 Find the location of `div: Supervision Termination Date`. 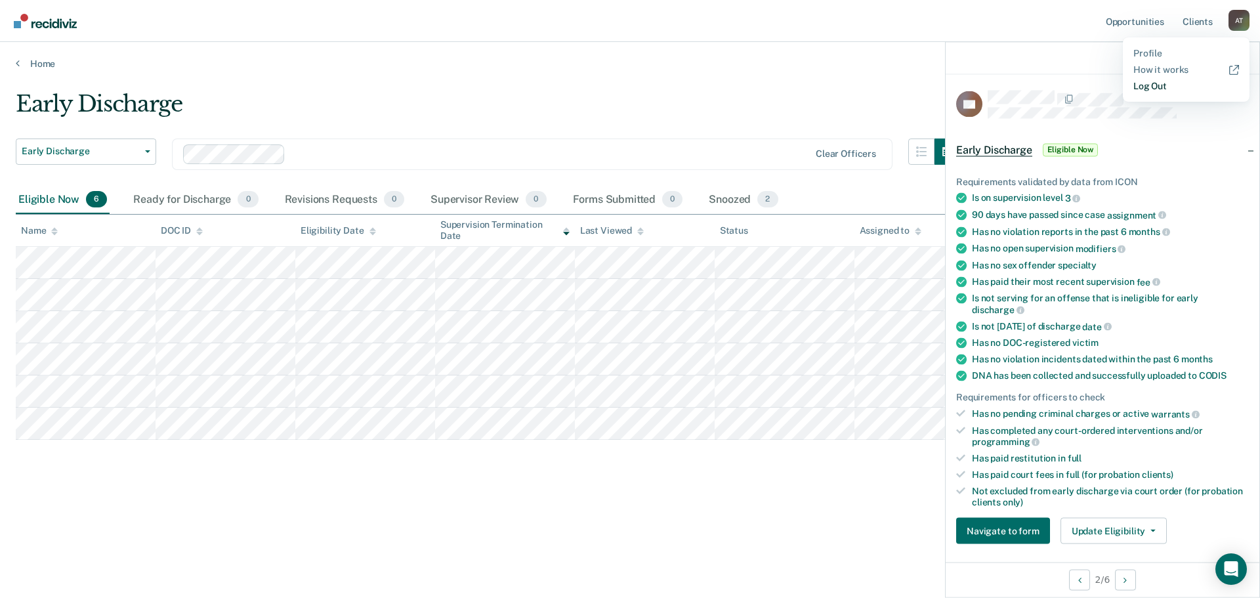

div: Supervision Termination Date is located at coordinates (505, 230).